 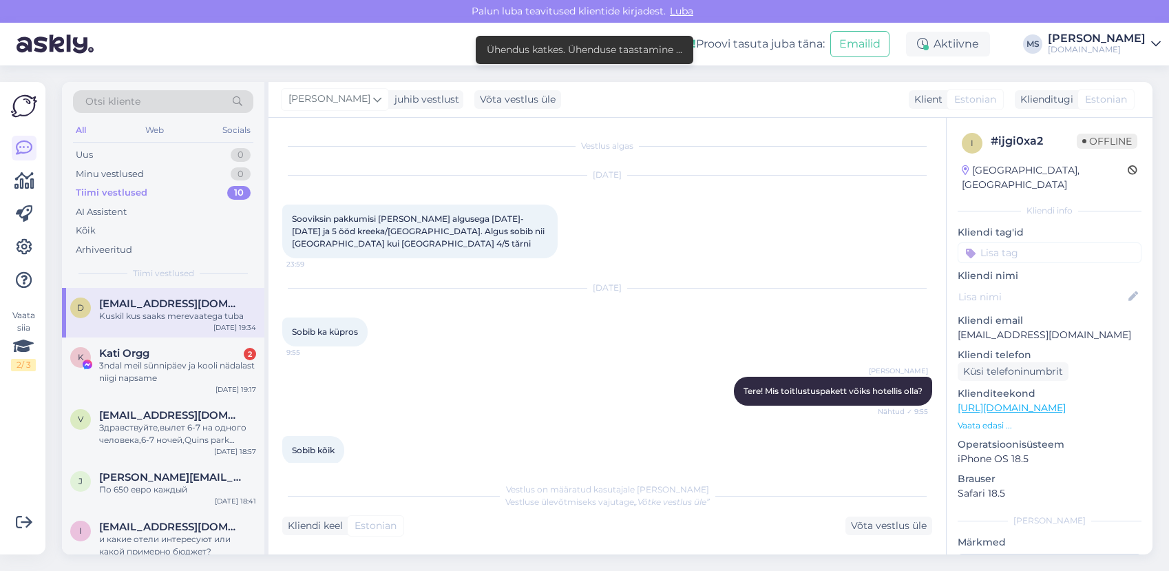 I want to click on input: Lisa tag, so click(x=1049, y=253).